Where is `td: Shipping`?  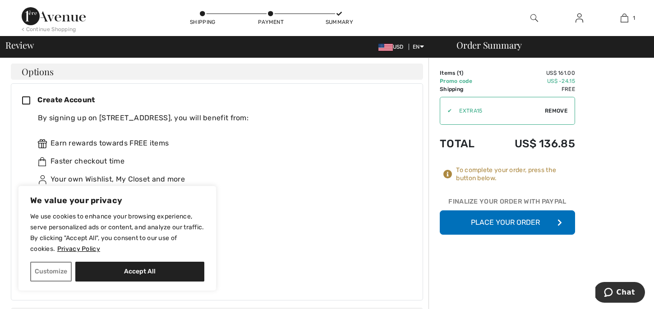
td: Shipping is located at coordinates (464, 89).